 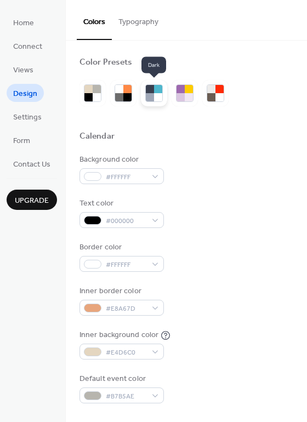 What do you see at coordinates (25, 94) in the screenshot?
I see `span: Design` at bounding box center [25, 94].